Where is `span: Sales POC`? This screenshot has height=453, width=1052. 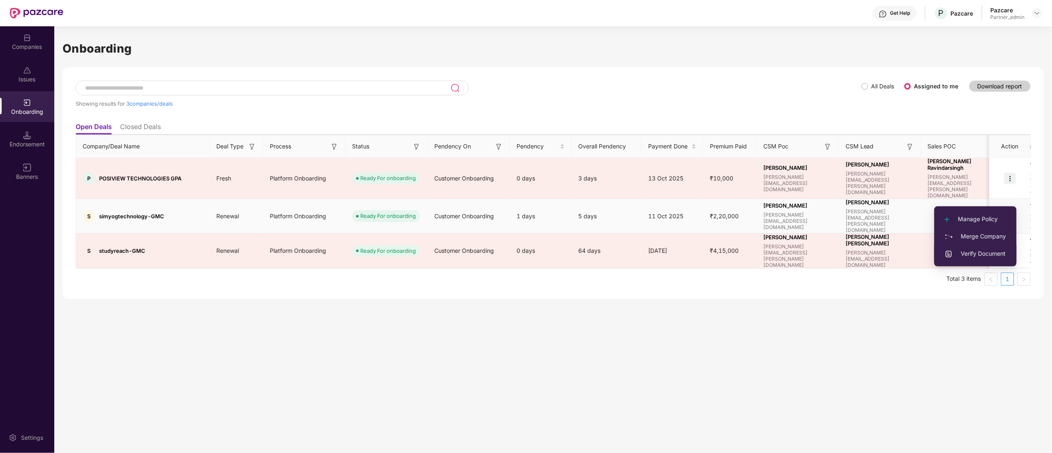
span: Sales POC is located at coordinates (941, 146).